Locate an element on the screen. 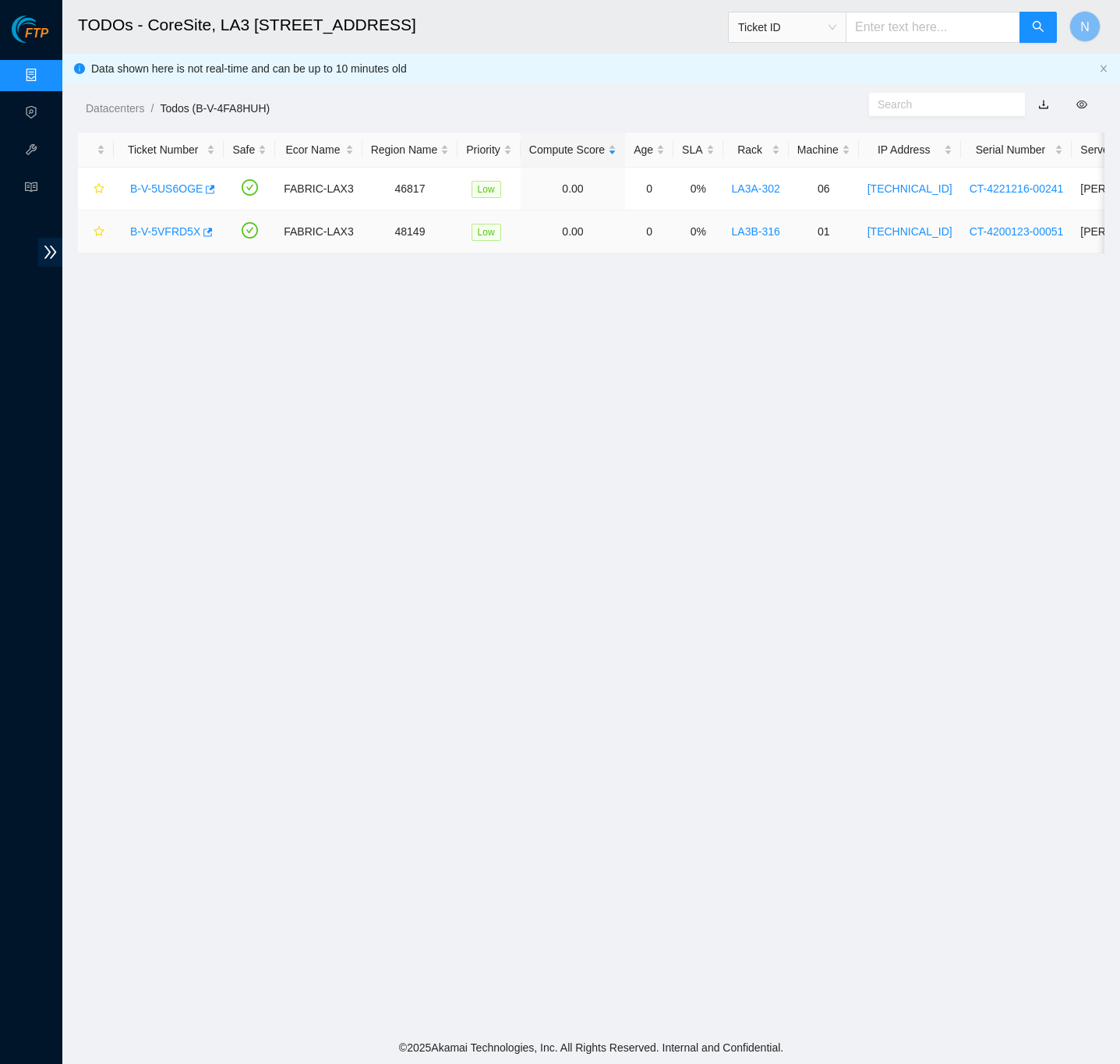 Image resolution: width=1120 pixels, height=1064 pixels. td: 48149 is located at coordinates (410, 232).